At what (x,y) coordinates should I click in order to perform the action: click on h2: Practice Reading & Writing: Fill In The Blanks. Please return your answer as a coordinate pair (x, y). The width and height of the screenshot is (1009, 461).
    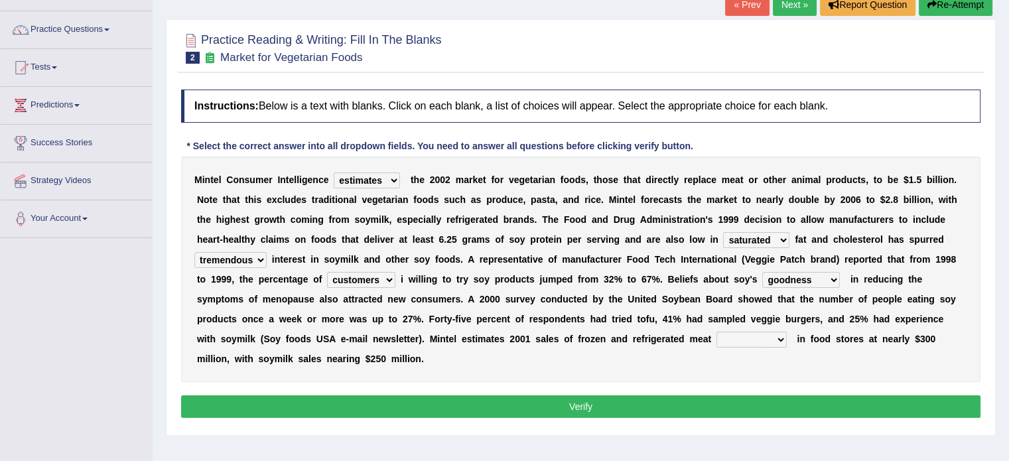
    Looking at the image, I should click on (311, 47).